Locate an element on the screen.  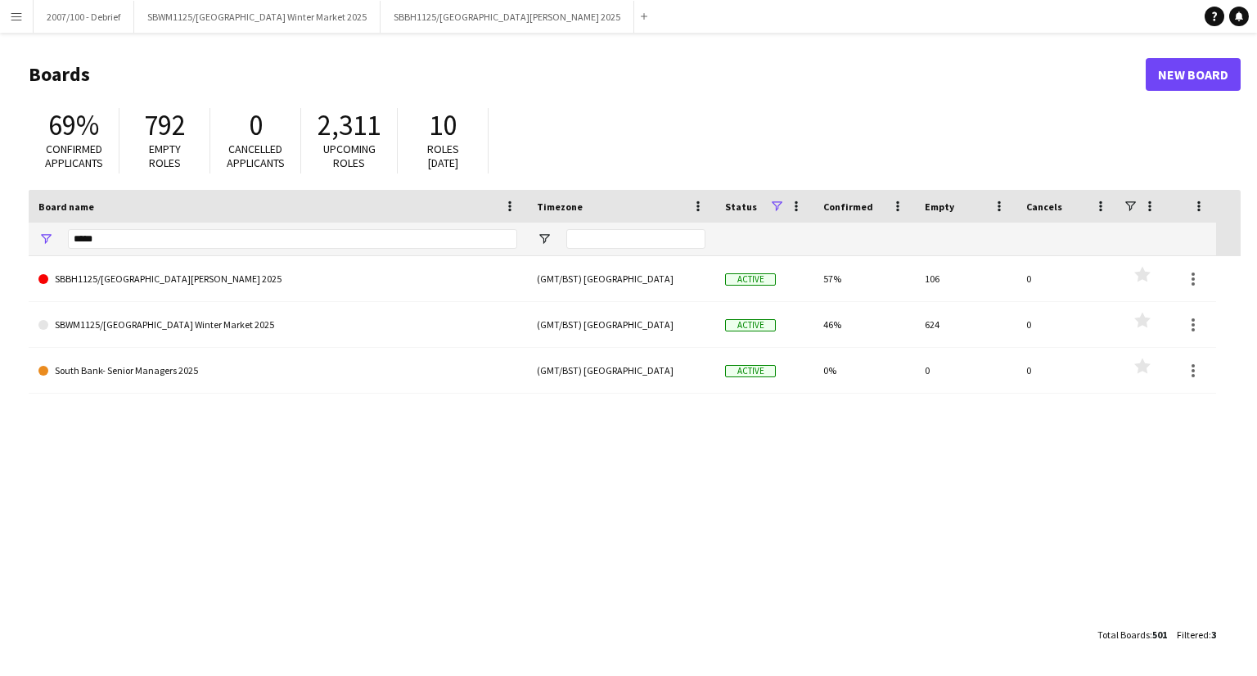
h1: Boards is located at coordinates (587, 74).